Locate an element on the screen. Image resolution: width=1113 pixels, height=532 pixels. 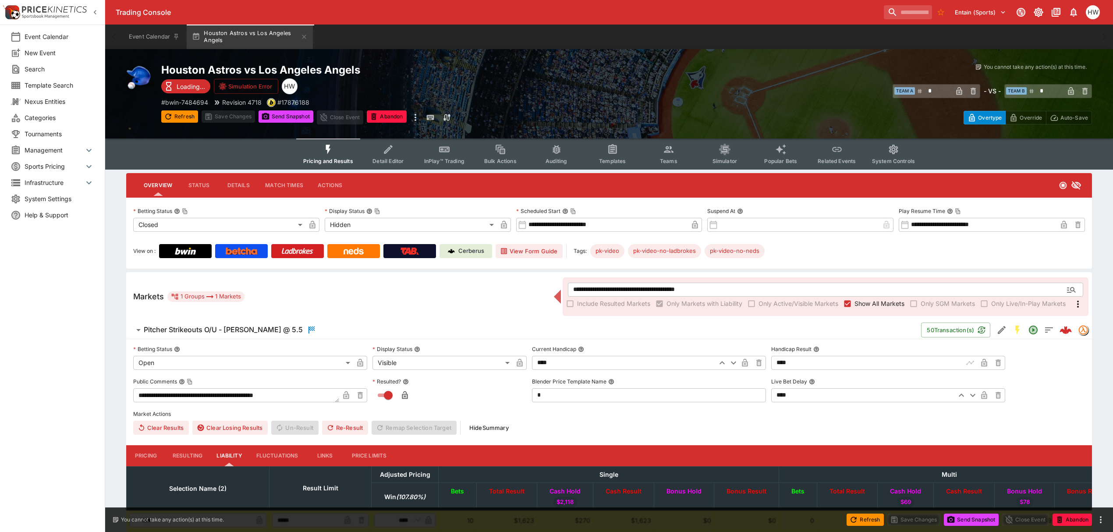
img: logo-cerberus--red.svg is located at coordinates (1066, 330).